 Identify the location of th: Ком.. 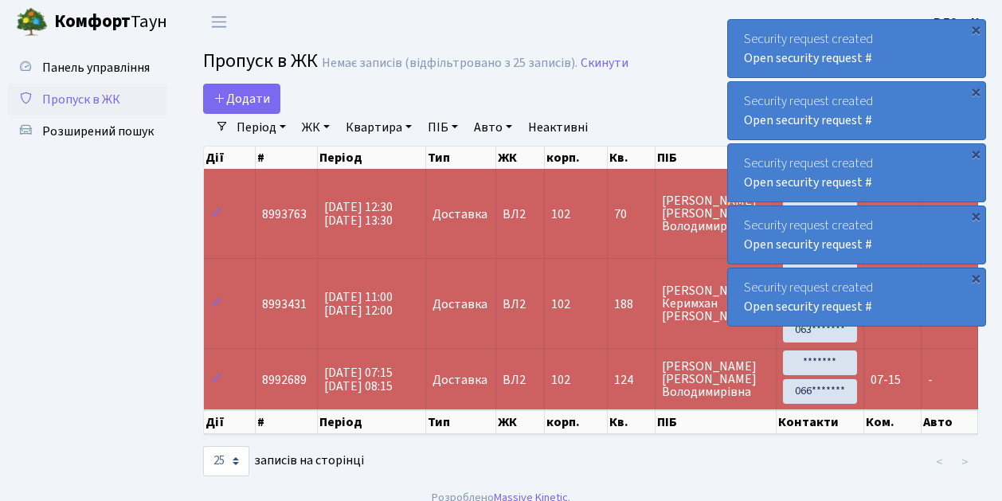
(893, 422).